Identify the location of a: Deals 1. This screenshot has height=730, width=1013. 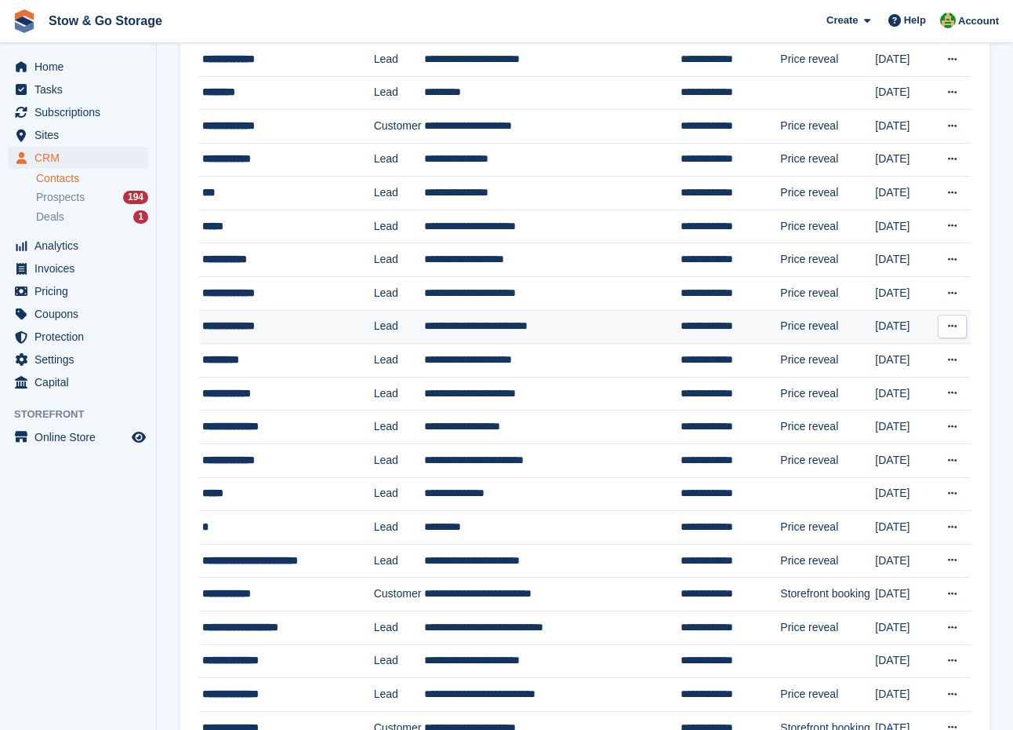
(92, 217).